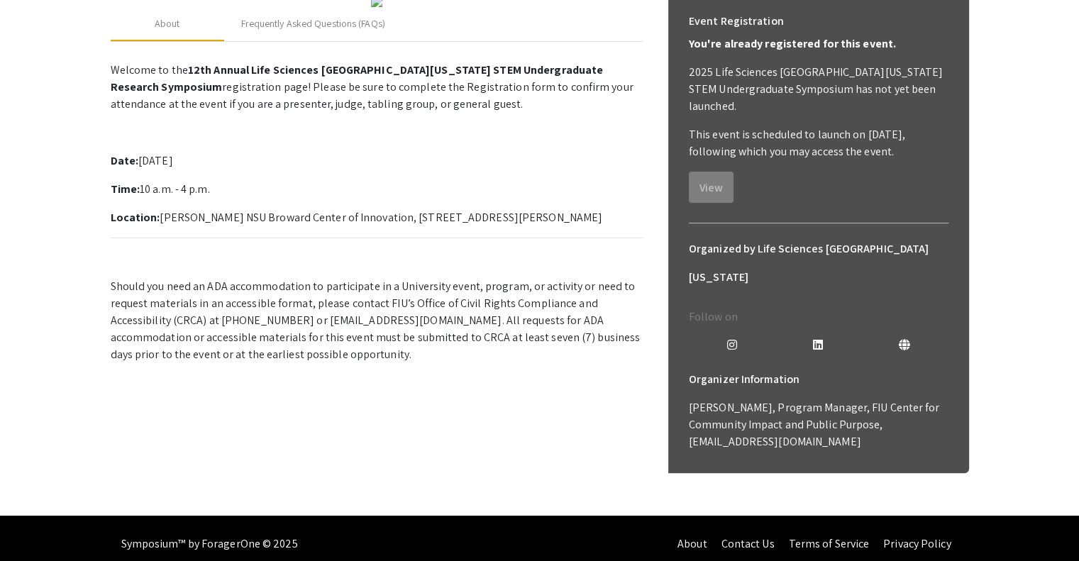 Image resolution: width=1079 pixels, height=561 pixels. Describe the element at coordinates (711, 187) in the screenshot. I see `button: View` at that location.